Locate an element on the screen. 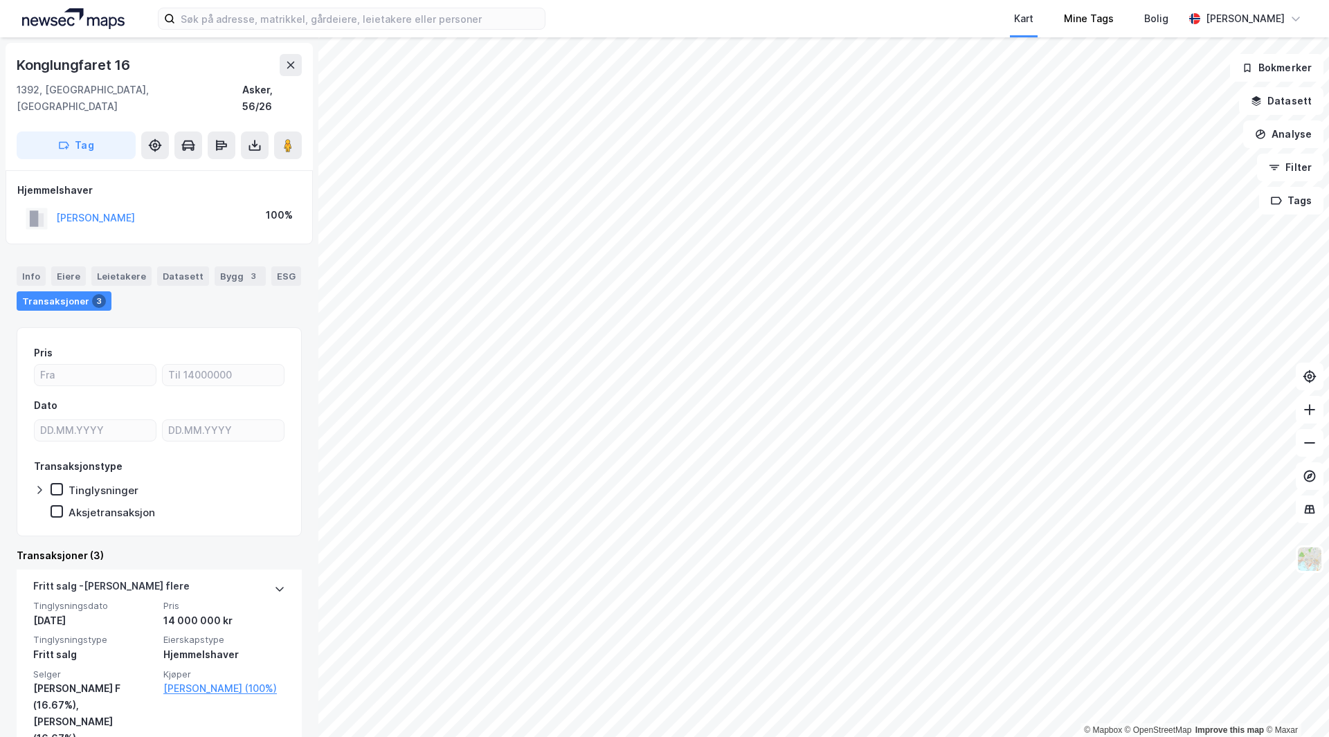  span: Kjøper is located at coordinates (224, 674).